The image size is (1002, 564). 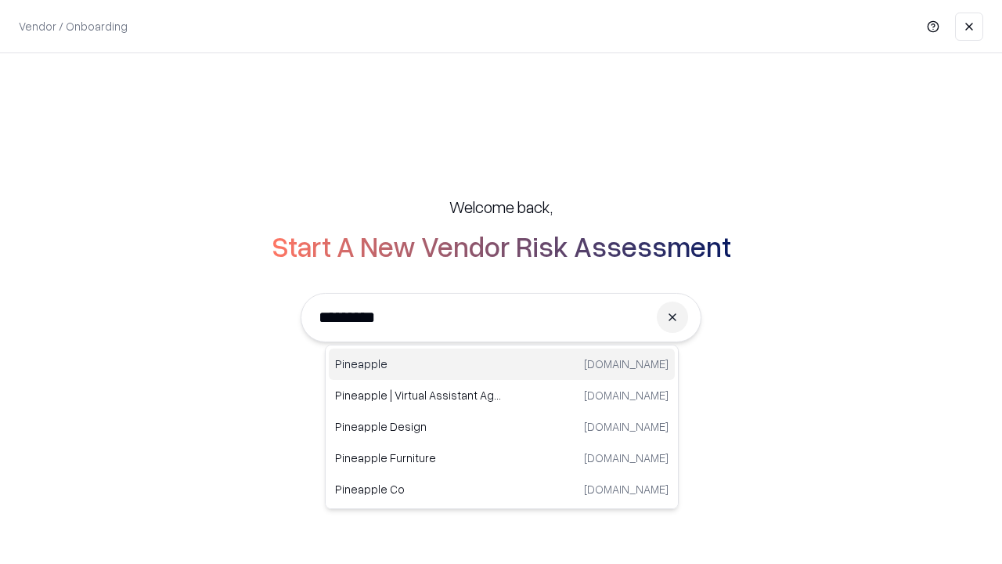 I want to click on p: Pineapple Furniture, so click(x=418, y=457).